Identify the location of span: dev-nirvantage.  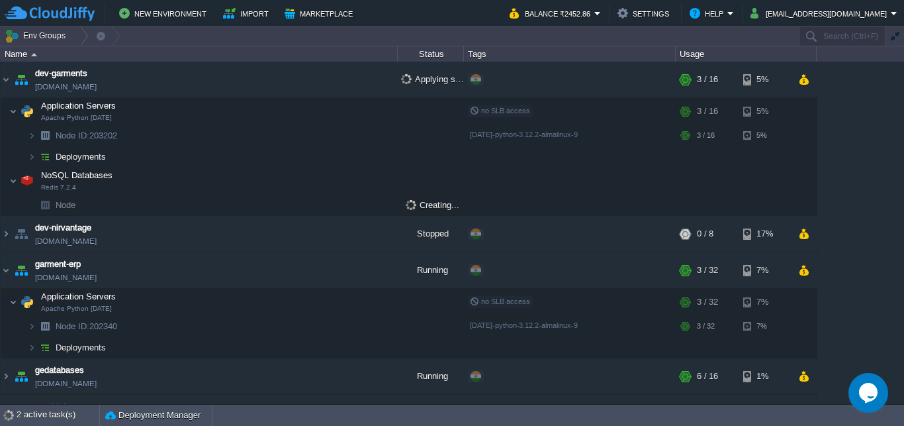
(63, 228).